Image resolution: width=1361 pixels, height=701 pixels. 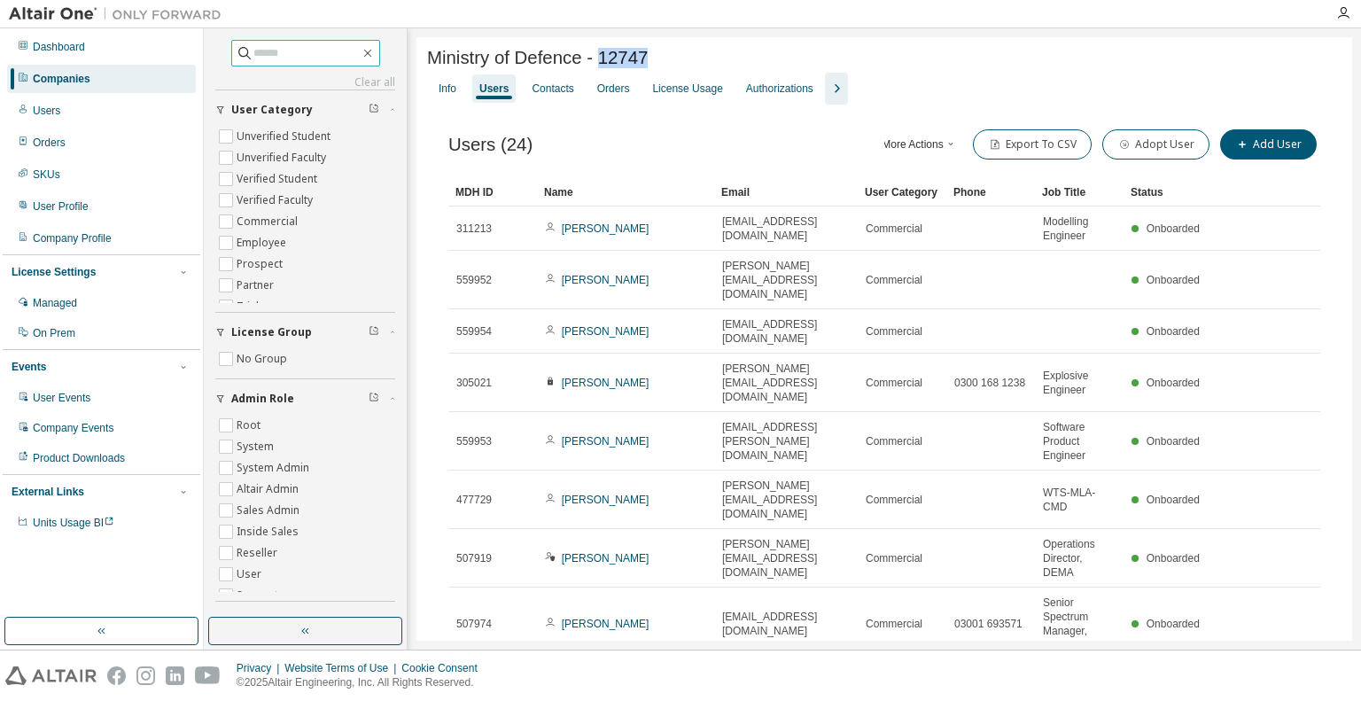 I want to click on div: Company Events, so click(x=73, y=428).